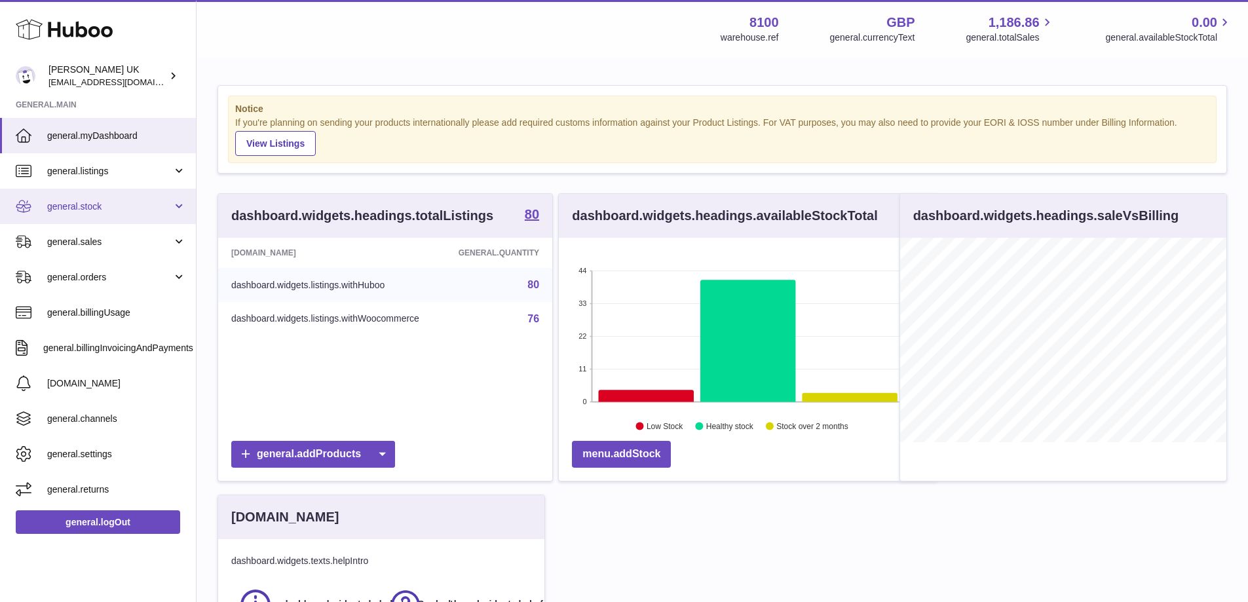  I want to click on span: 1,186.86, so click(1014, 22).